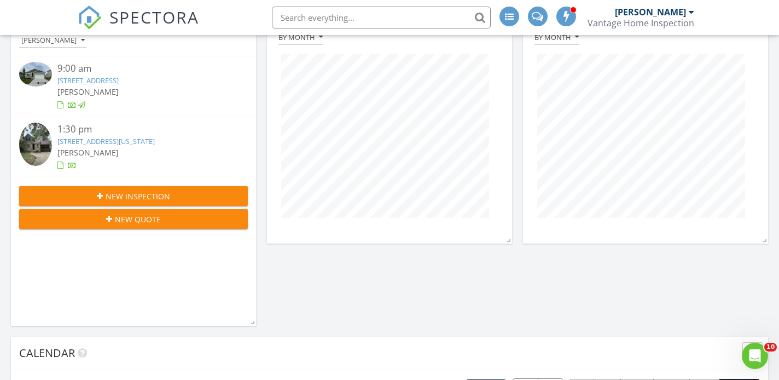 The image size is (779, 380). Describe the element at coordinates (154, 17) in the screenshot. I see `span: SPECTORA` at that location.